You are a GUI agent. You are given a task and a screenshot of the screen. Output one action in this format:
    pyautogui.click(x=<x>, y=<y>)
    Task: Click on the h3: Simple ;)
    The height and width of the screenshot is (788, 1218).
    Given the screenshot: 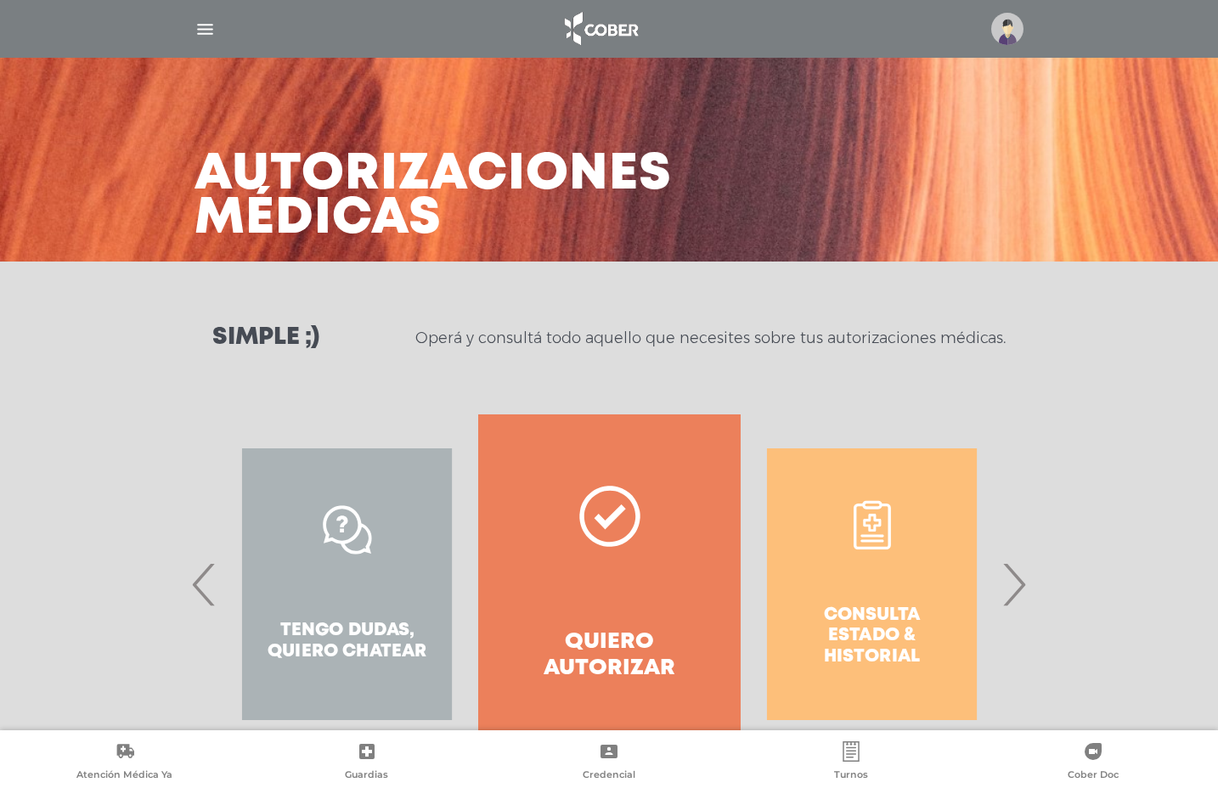 What is the action you would take?
    pyautogui.click(x=266, y=338)
    